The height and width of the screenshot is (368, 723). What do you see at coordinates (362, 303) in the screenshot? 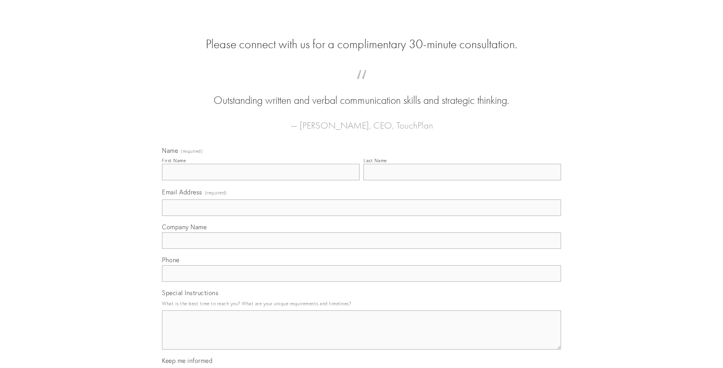
I see `p: What is the best time to reach you? What are your unique requirements and timelines?` at bounding box center [362, 303].